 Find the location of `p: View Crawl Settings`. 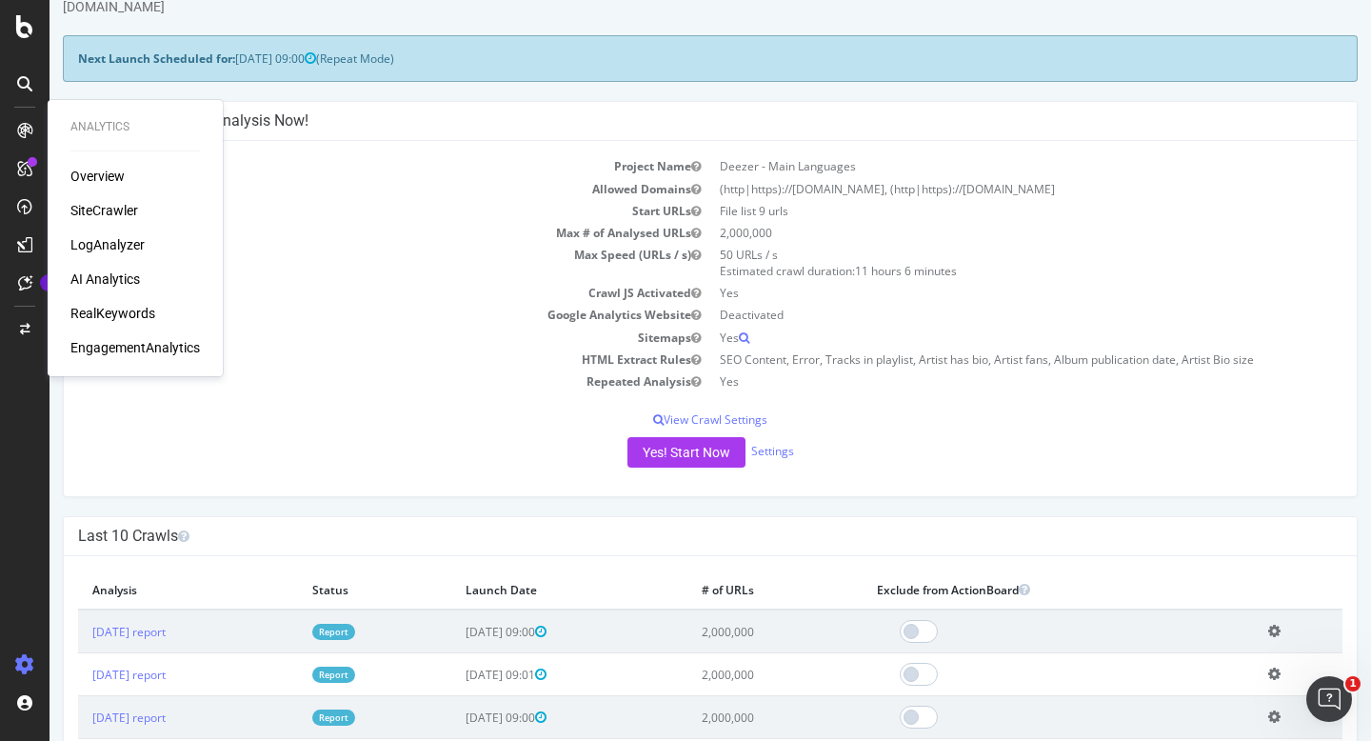

p: View Crawl Settings is located at coordinates (661, 419).